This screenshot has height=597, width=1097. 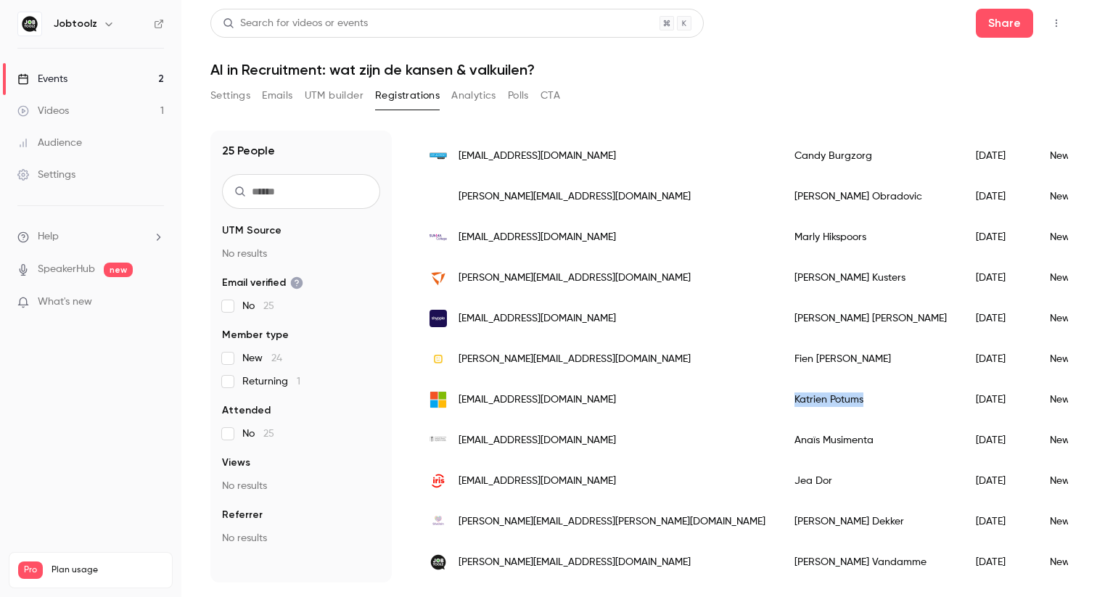 I want to click on img: tools2grow.nl, so click(x=438, y=278).